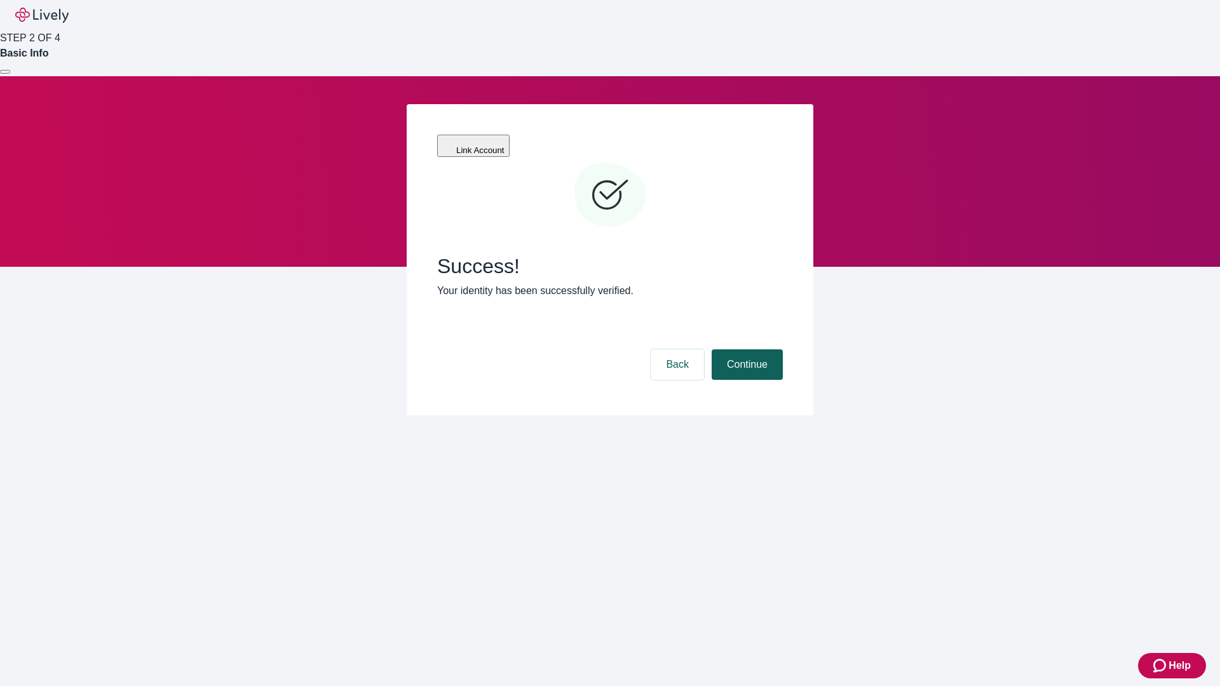  Describe the element at coordinates (1179, 666) in the screenshot. I see `span: Help` at that location.